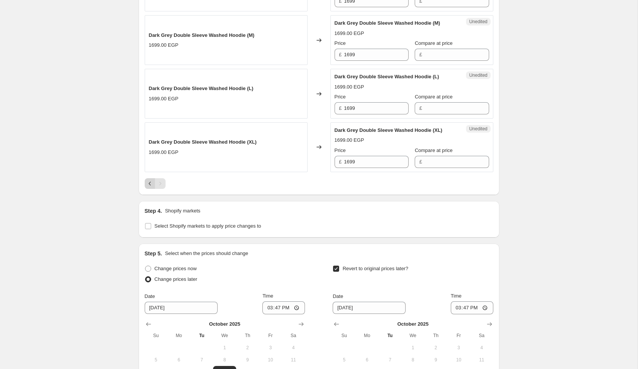 The image size is (638, 369). Describe the element at coordinates (153, 211) in the screenshot. I see `h2: Step 4.` at that location.